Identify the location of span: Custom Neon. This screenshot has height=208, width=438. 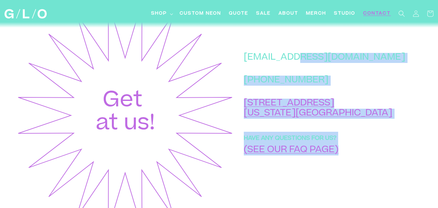
(200, 14).